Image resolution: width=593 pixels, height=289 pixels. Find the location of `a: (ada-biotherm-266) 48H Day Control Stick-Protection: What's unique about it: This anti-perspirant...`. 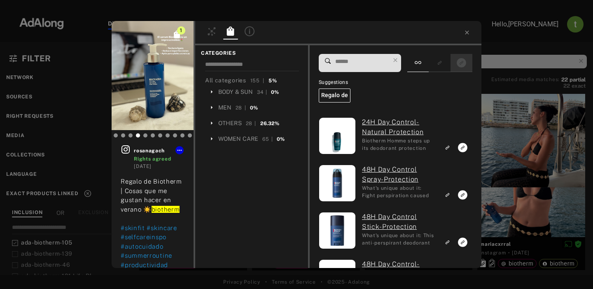

a: (ada-biotherm-266) 48H Day Control Stick-Protection: What's unique about it: This anti-perspirant... is located at coordinates (398, 222).